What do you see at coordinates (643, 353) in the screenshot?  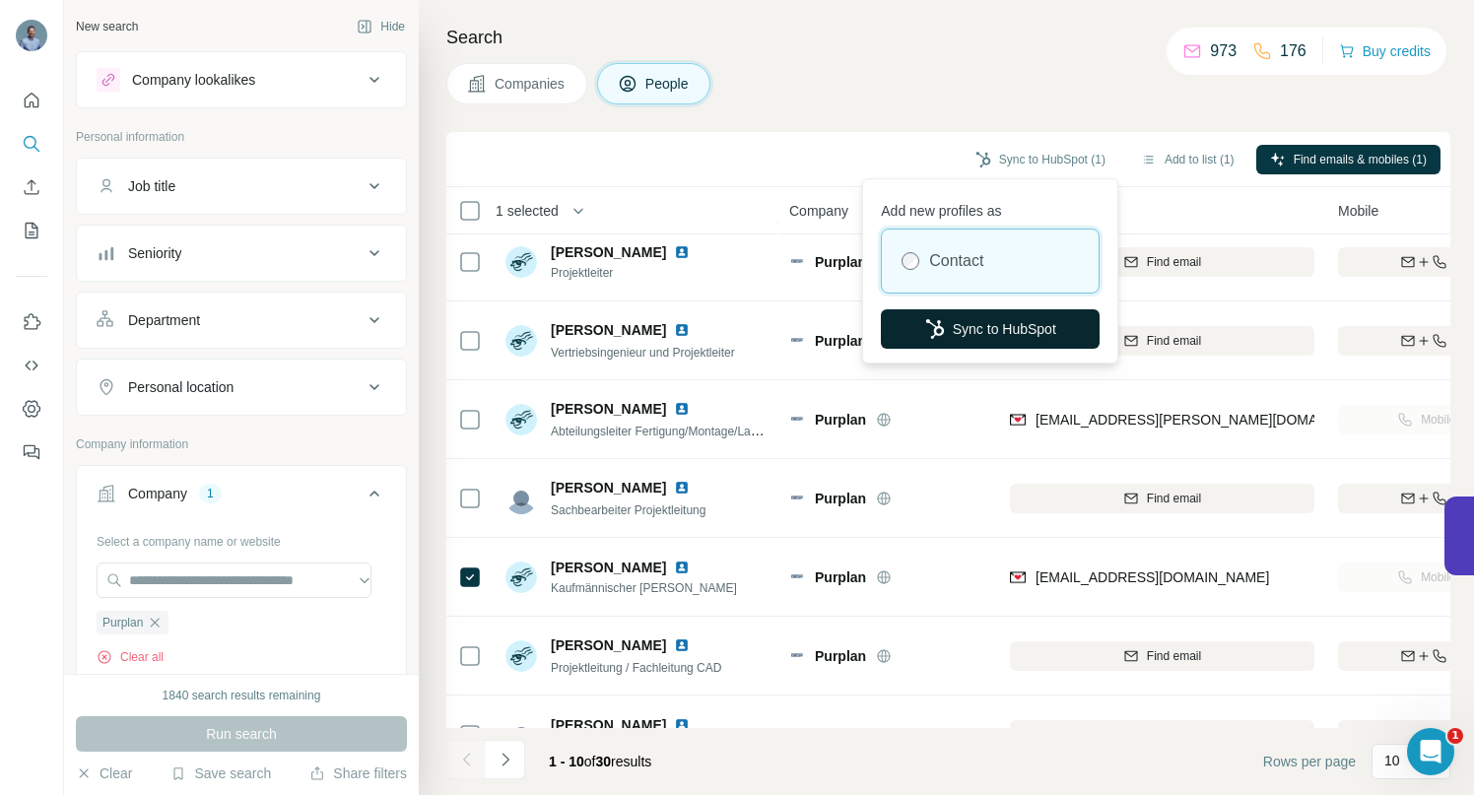 I see `span: Vertriebsingenieur und Projektleiter` at bounding box center [643, 353].